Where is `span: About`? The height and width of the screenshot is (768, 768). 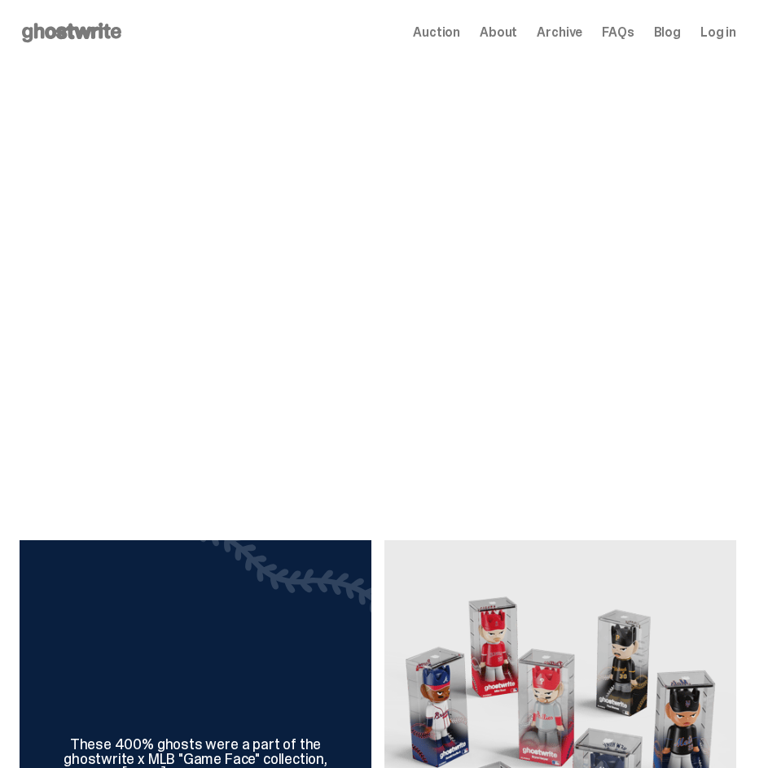
span: About is located at coordinates (498, 33).